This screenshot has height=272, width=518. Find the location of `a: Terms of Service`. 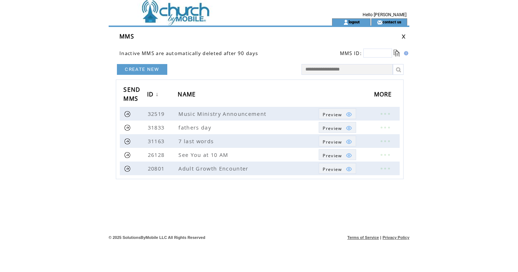

a: Terms of Service is located at coordinates (363, 238).